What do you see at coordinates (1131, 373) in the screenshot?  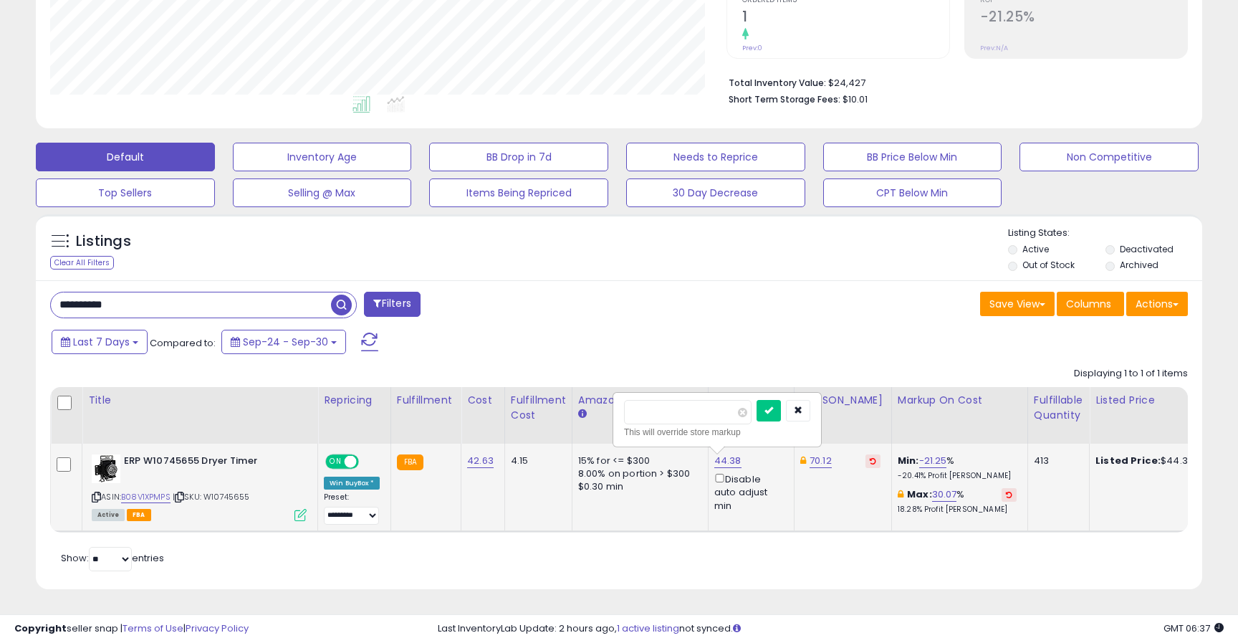 I see `div: Displaying 1 to 1 of 1 items` at bounding box center [1131, 373].